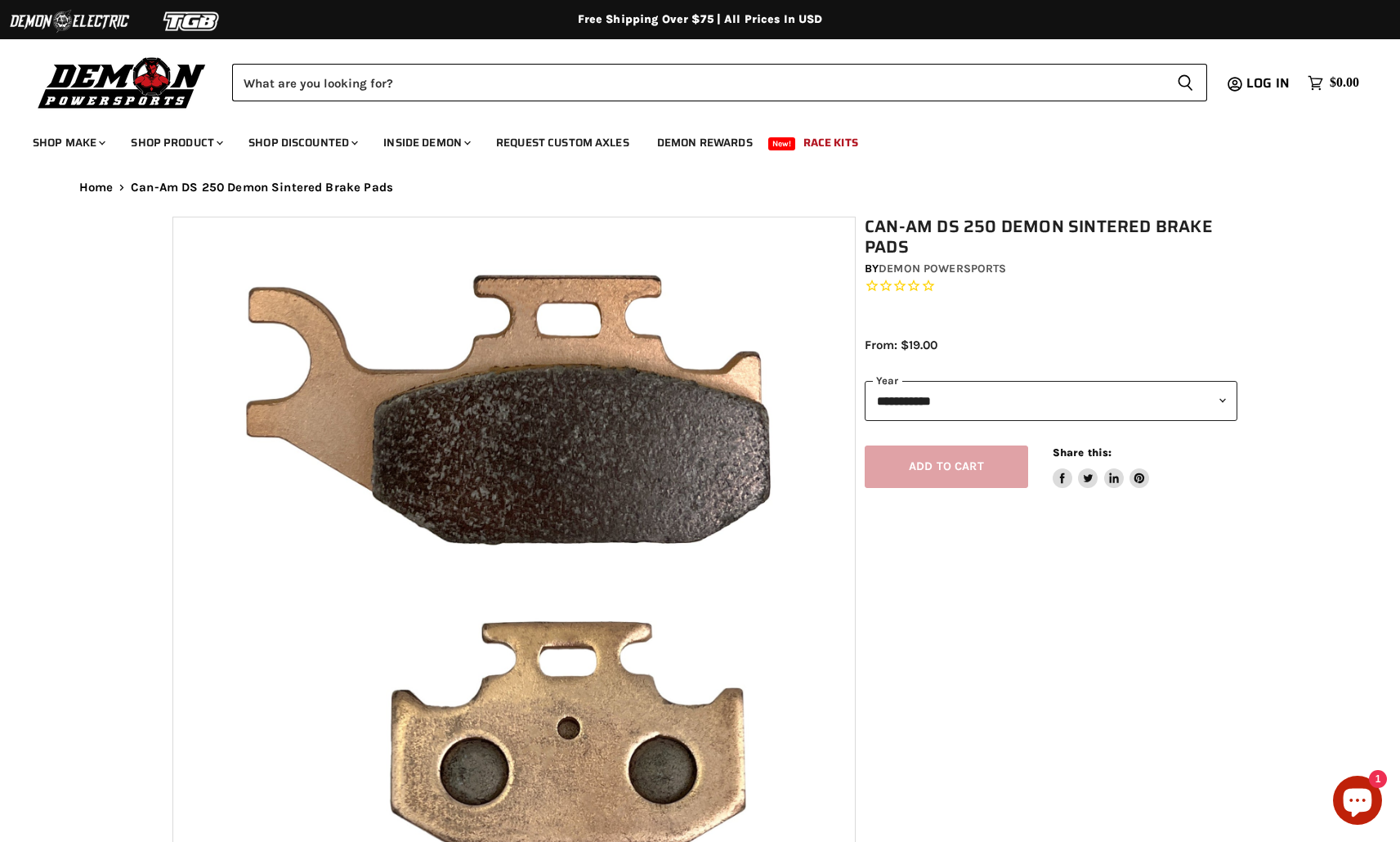  Describe the element at coordinates (1051, 269) in the screenshot. I see `div: by` at that location.